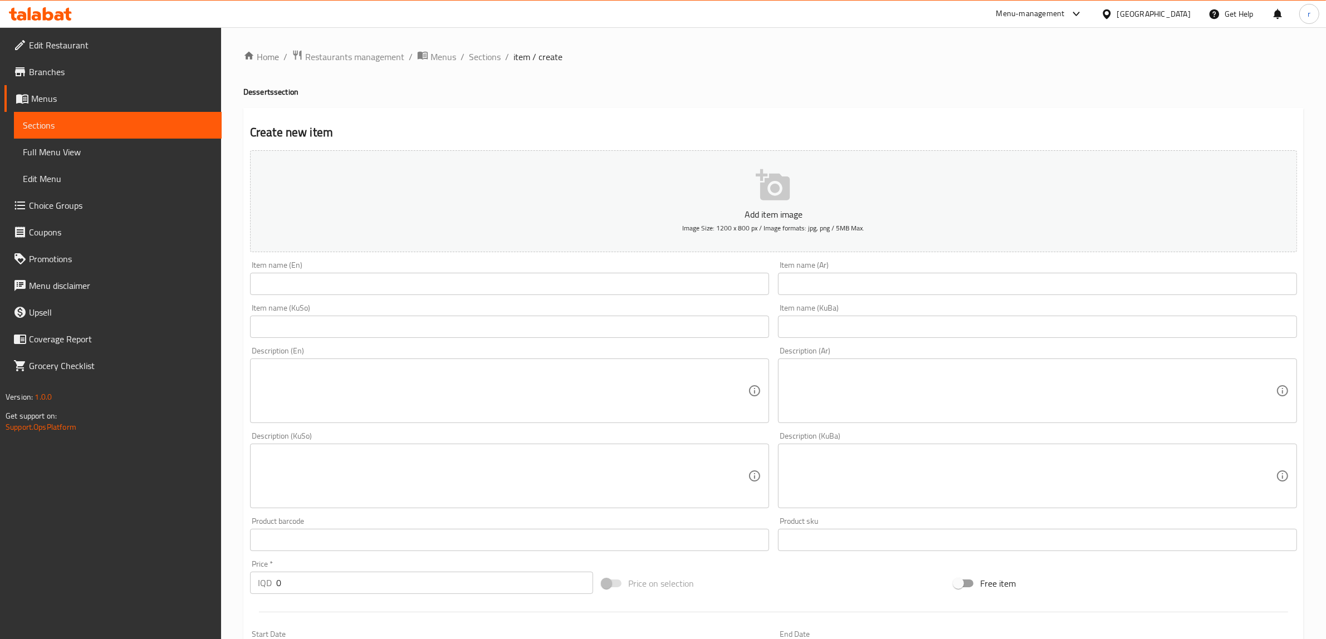 The width and height of the screenshot is (1326, 639). I want to click on div: Menu-management, so click(1030, 14).